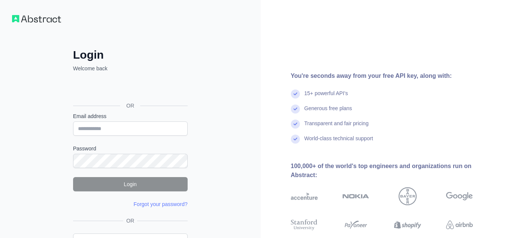  Describe the element at coordinates (160, 205) in the screenshot. I see `a: Forgot your password?` at that location.